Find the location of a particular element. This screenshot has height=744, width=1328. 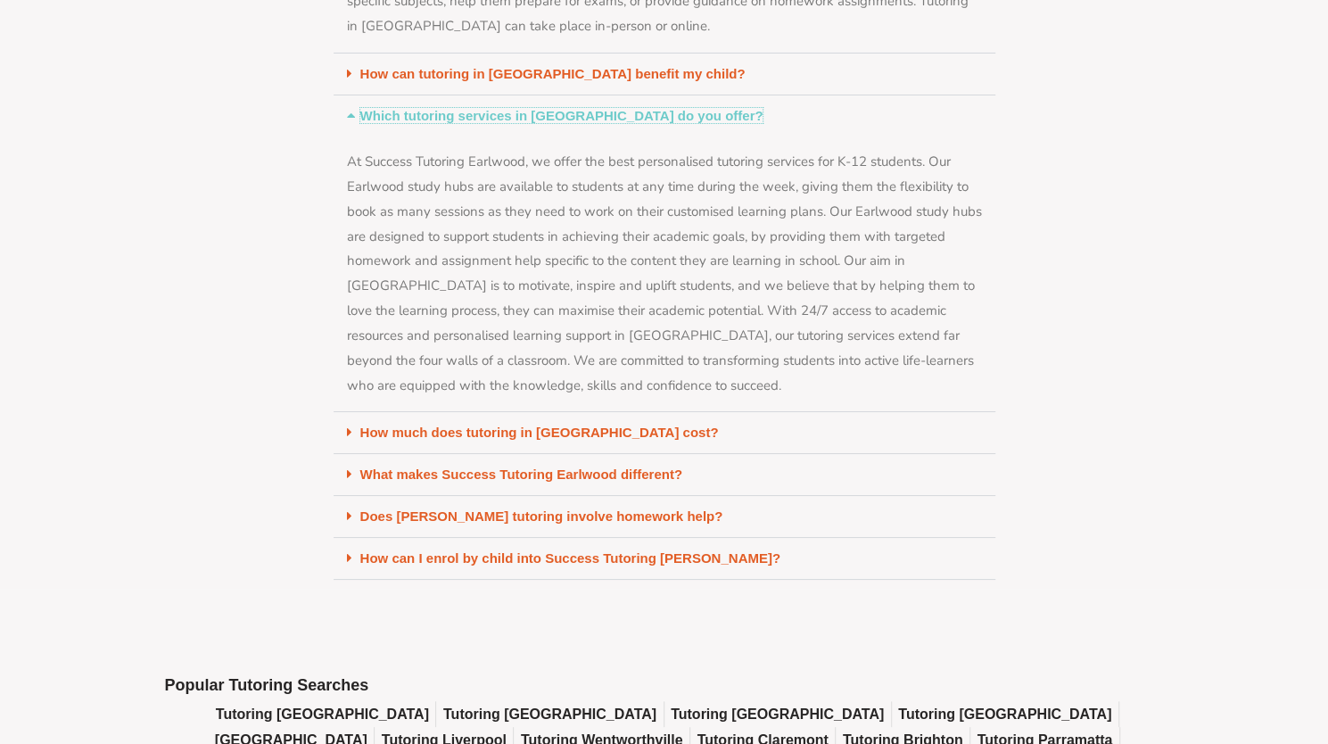

div: What makes Success Tutoring Earlwood different? is located at coordinates (664, 474).